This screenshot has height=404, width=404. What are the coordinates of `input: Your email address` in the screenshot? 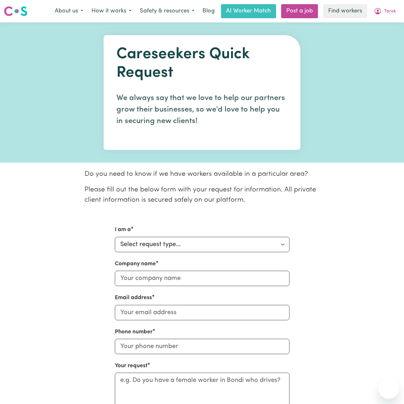 It's located at (202, 313).